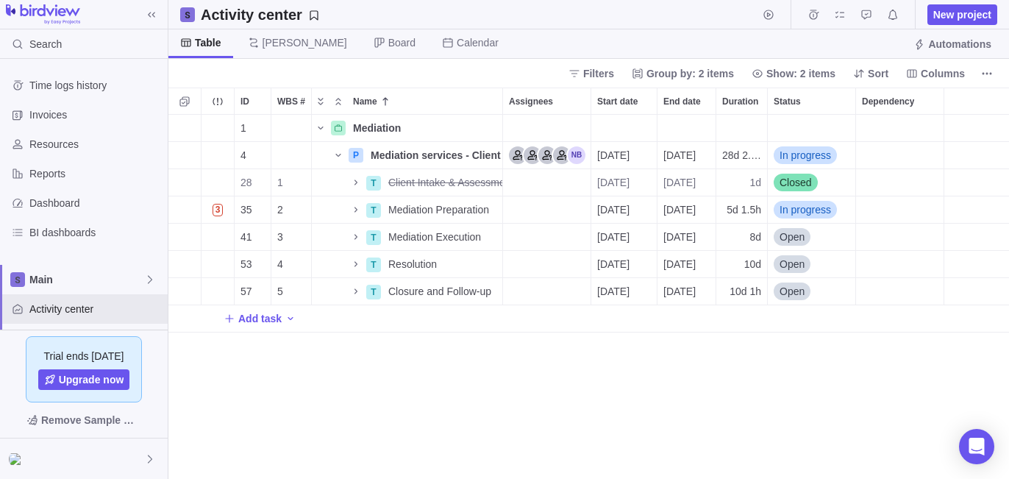 The height and width of the screenshot is (479, 1009). Describe the element at coordinates (208, 43) in the screenshot. I see `span: Table` at that location.